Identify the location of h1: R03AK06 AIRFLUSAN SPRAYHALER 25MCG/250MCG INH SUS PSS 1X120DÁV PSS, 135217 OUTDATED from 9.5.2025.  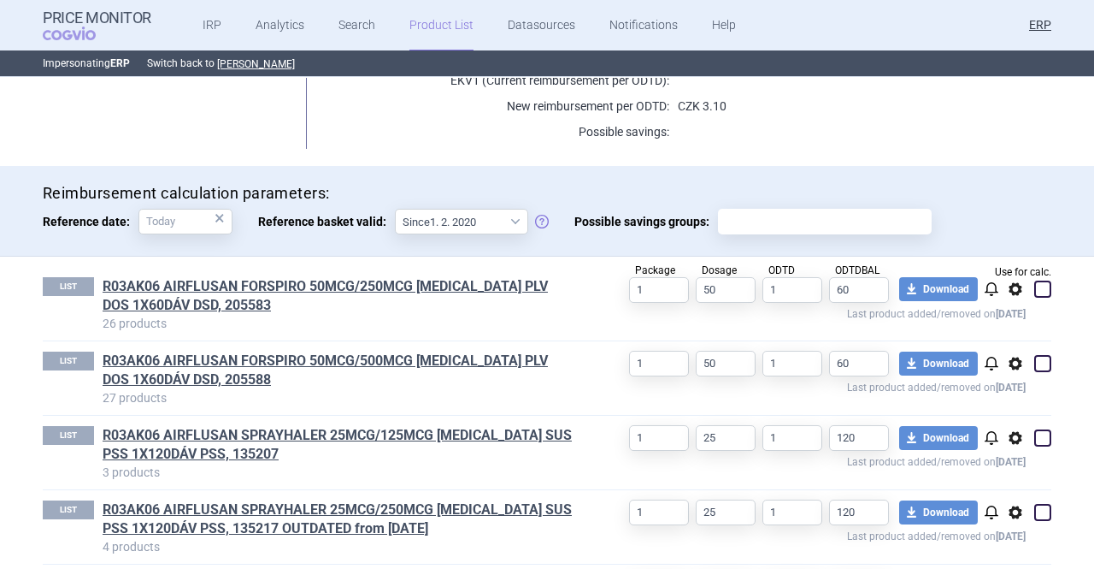
(339, 519).